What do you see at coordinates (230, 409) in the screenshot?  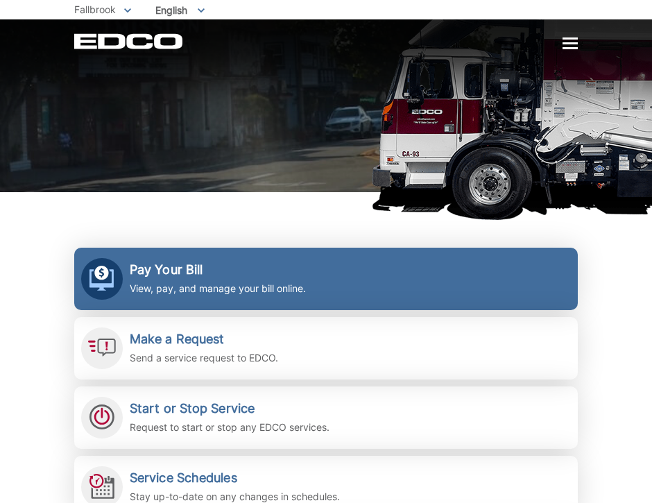 I see `h2: Start or Stop Service` at bounding box center [230, 409].